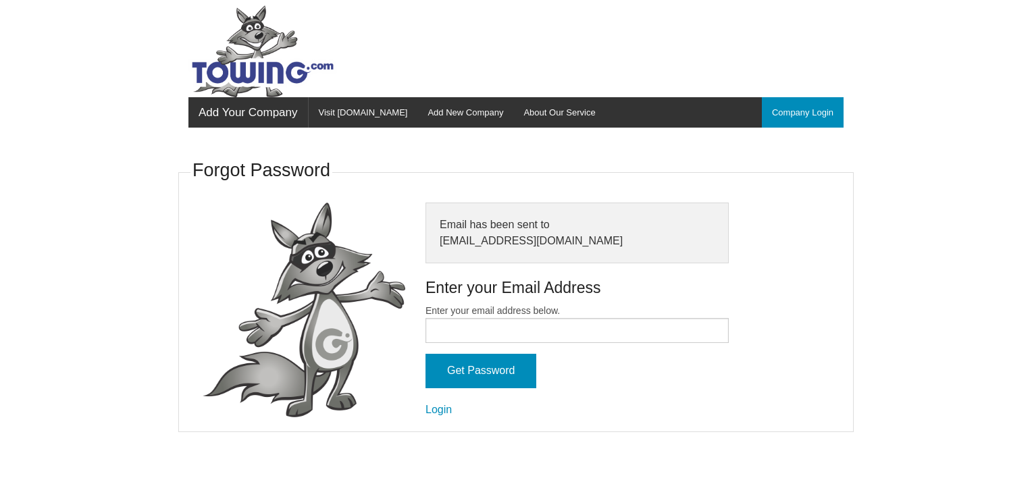 This screenshot has height=478, width=1032. What do you see at coordinates (803, 112) in the screenshot?
I see `a: Company Login` at bounding box center [803, 112].